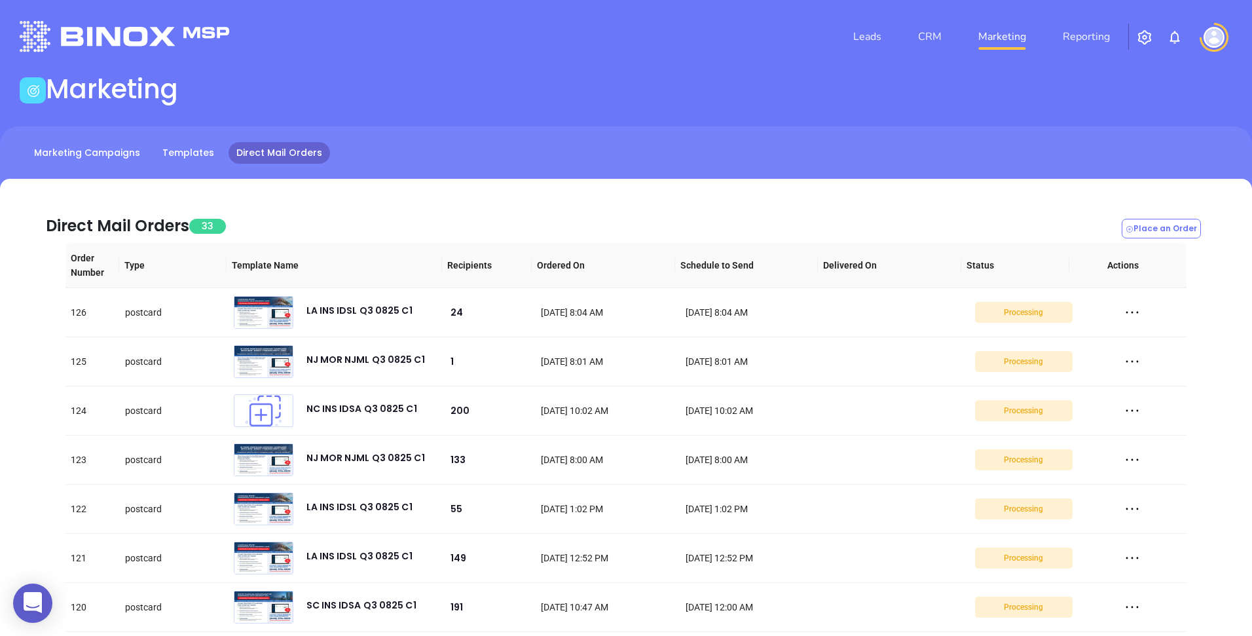  Describe the element at coordinates (889, 265) in the screenshot. I see `th: Delivered On` at that location.